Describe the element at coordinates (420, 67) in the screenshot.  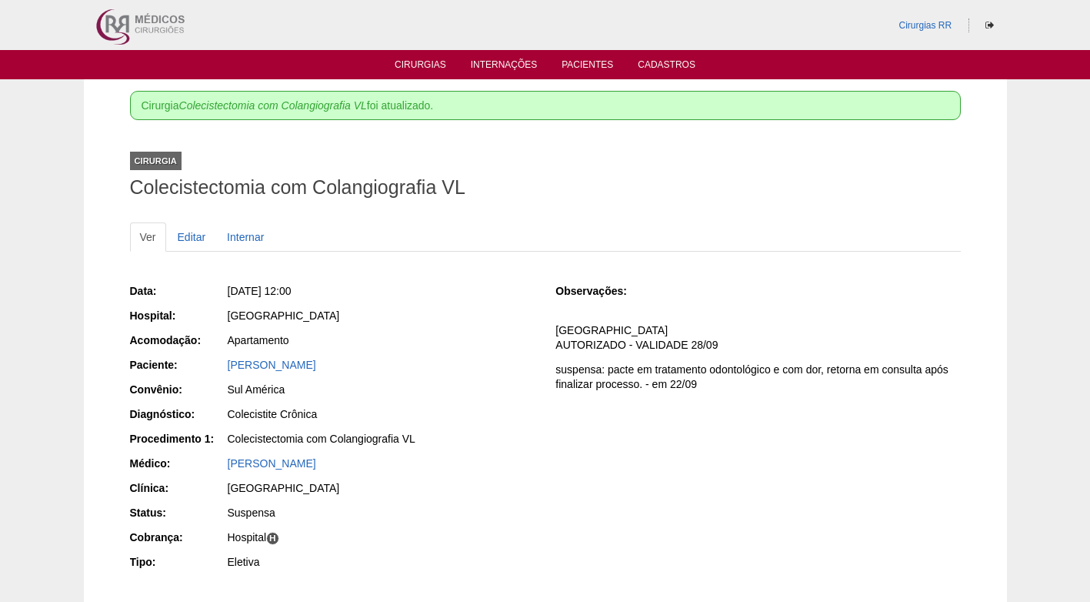
I see `a: Cirurgias` at that location.